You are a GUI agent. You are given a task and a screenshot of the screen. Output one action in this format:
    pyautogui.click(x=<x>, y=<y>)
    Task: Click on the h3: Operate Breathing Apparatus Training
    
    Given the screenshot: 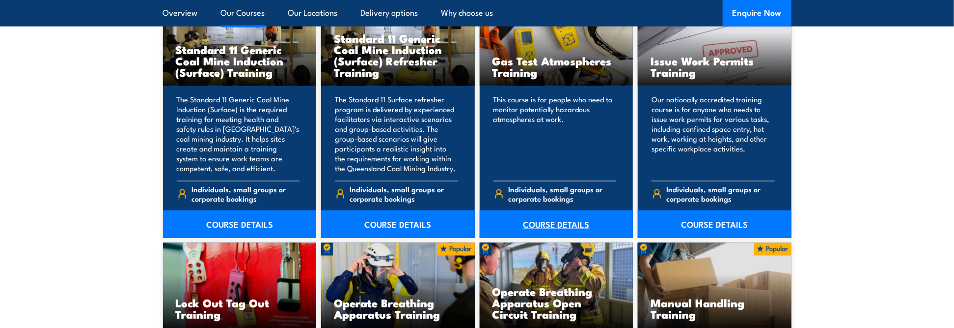 What is the action you would take?
    pyautogui.click(x=398, y=308)
    